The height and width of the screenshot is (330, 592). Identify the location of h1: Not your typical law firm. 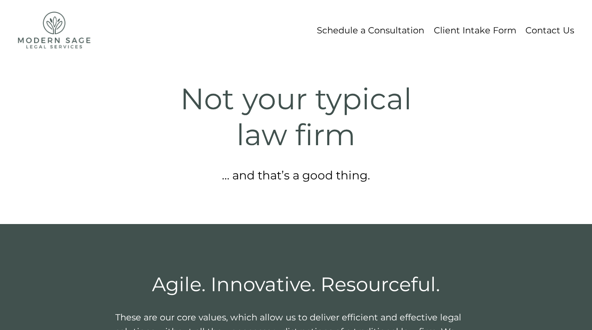
(296, 117).